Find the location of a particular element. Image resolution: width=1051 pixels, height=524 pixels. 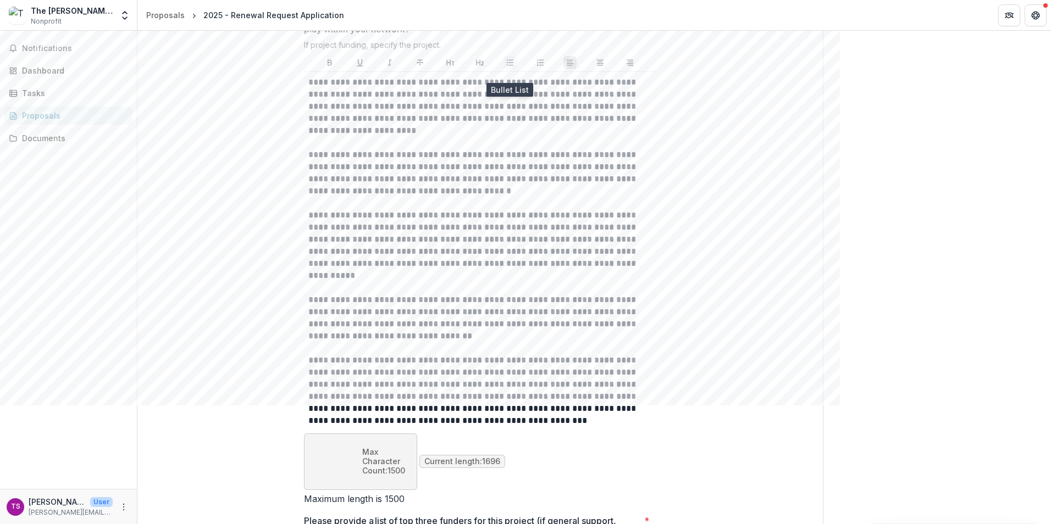

button: Align Left is located at coordinates (570, 63).